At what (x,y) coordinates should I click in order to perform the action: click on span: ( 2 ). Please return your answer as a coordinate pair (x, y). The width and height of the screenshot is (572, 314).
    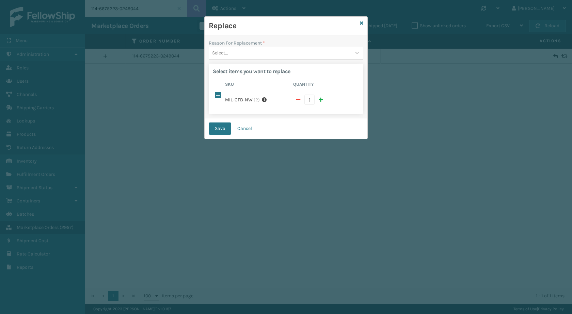
    Looking at the image, I should click on (257, 100).